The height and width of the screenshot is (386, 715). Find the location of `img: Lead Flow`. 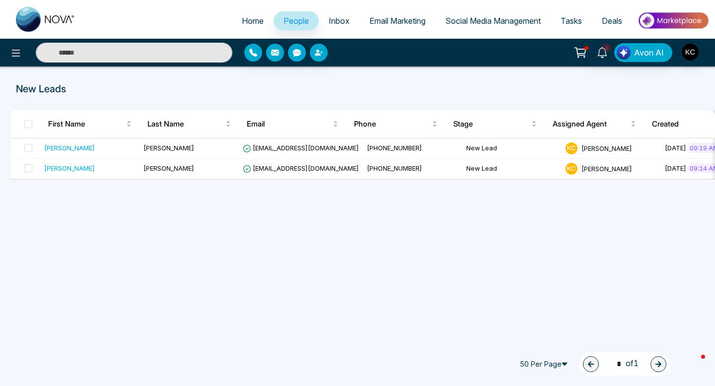

img: Lead Flow is located at coordinates (623, 53).